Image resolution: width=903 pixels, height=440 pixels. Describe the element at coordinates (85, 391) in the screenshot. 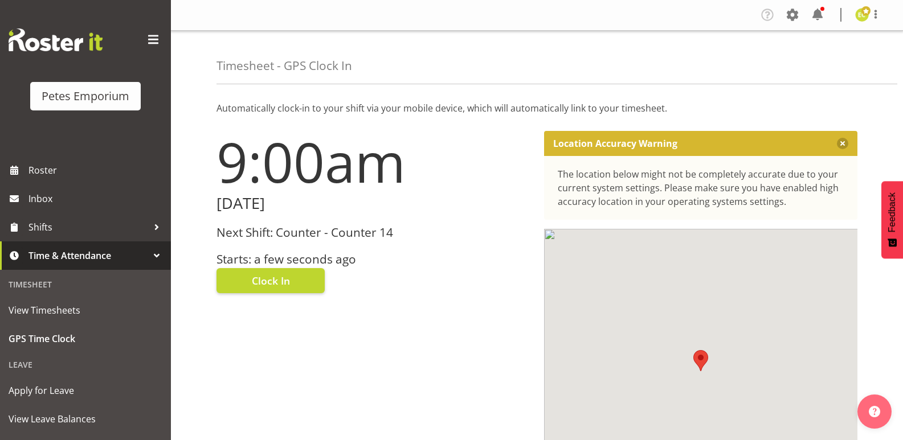

I see `a: Apply for Leave` at that location.